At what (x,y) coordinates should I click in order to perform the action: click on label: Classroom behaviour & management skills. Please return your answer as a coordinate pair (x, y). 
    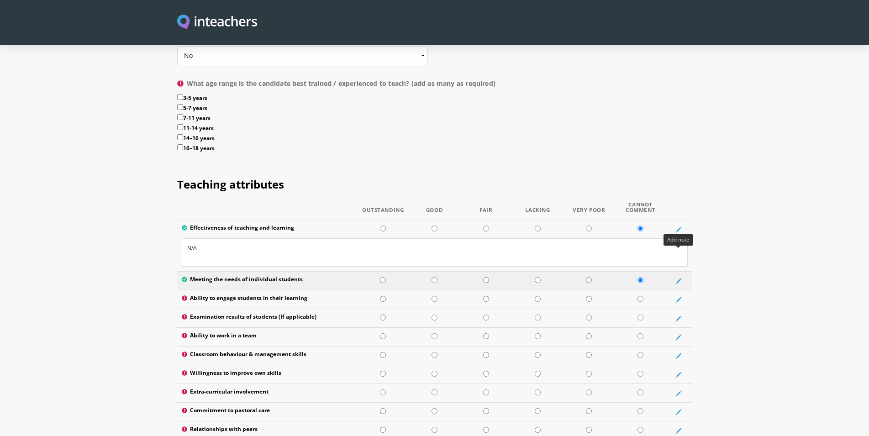
    Looking at the image, I should click on (267, 356).